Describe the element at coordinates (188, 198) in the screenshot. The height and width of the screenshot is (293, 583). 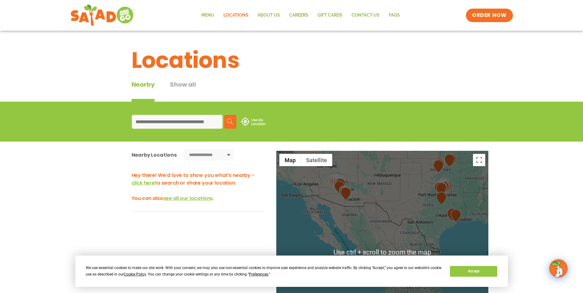
I see `span: see all our locations` at that location.